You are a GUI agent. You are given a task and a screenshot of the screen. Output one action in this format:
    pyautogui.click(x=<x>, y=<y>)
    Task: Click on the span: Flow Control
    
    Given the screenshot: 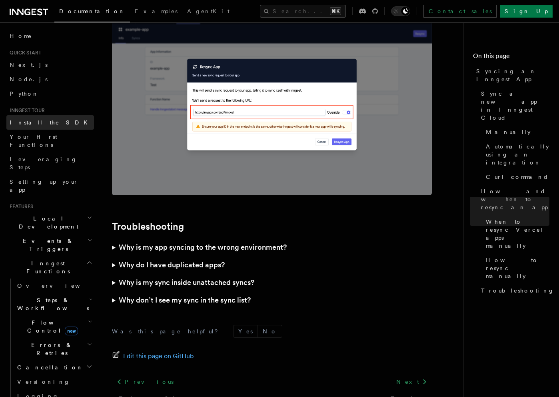 What is the action you would take?
    pyautogui.click(x=51, y=326)
    